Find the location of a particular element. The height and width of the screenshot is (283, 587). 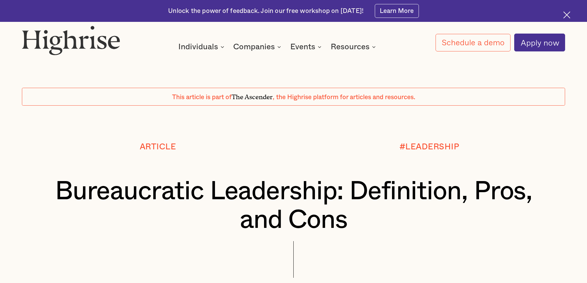

div: #LEADERSHIP is located at coordinates (429, 147).